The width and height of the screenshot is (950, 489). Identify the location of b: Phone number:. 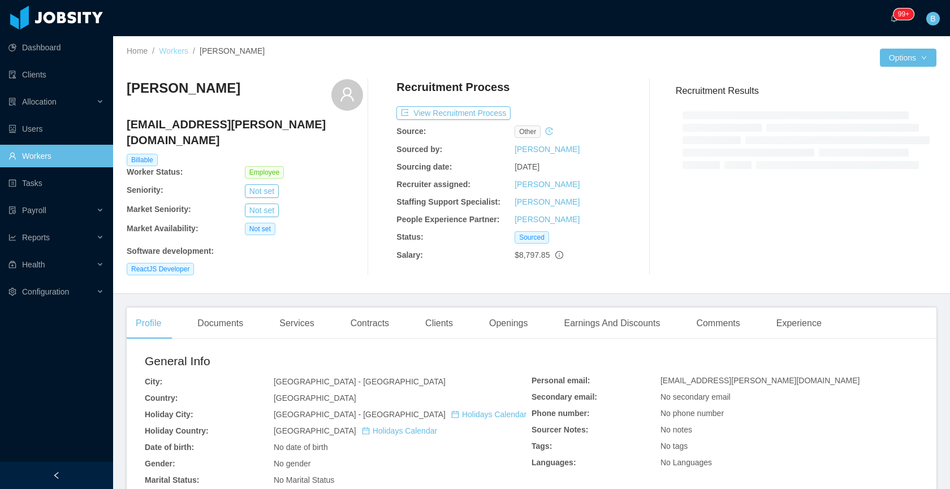
(560, 413).